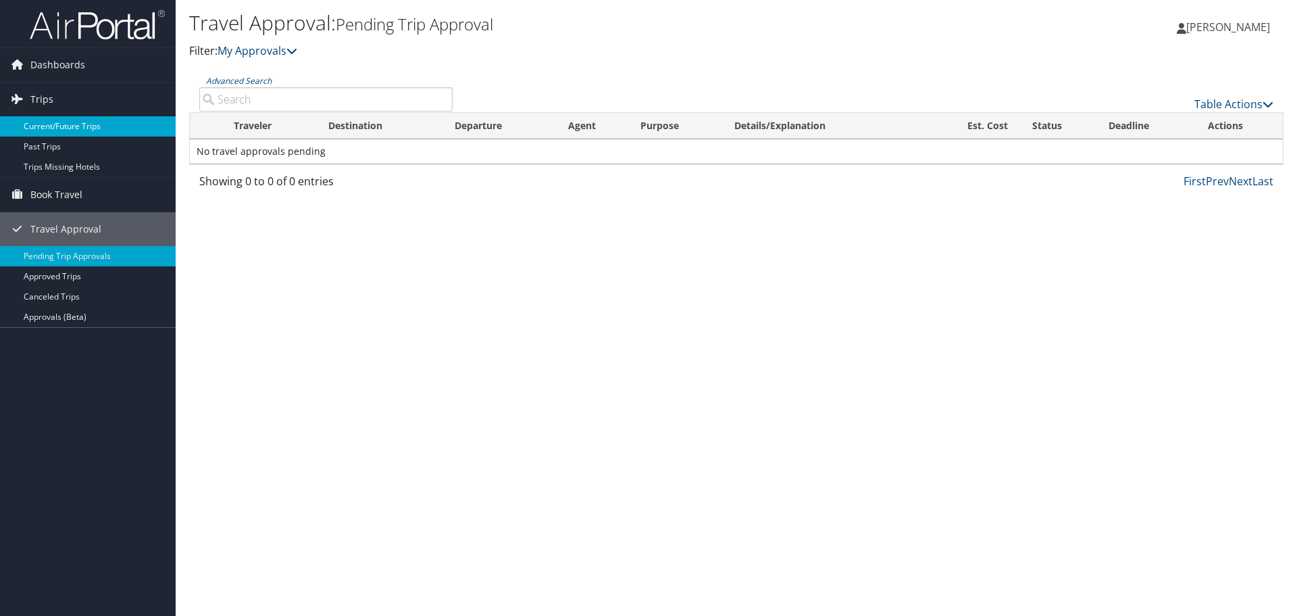 The height and width of the screenshot is (616, 1297). I want to click on th: Details/Explanation, so click(823, 126).